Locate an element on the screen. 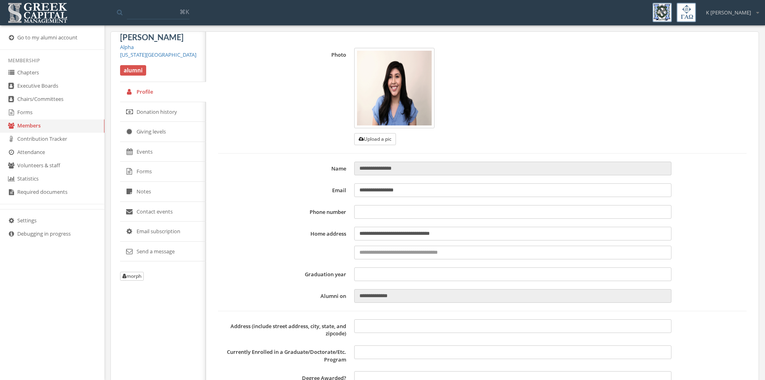 This screenshot has width=765, height=380. a: Send a message is located at coordinates (163, 252).